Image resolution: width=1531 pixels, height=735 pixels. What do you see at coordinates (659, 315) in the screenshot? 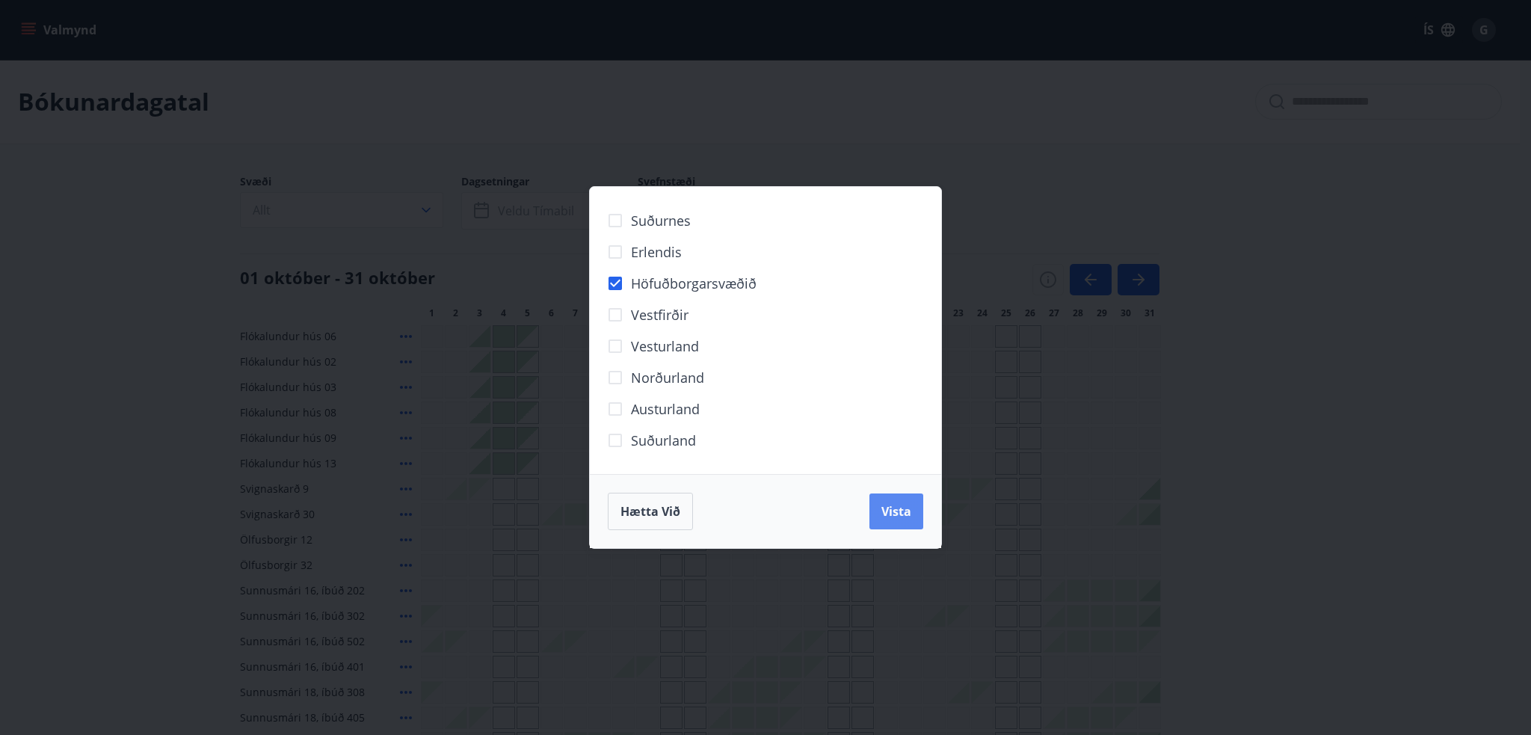
I see `span: Vestfirðir` at bounding box center [659, 315].